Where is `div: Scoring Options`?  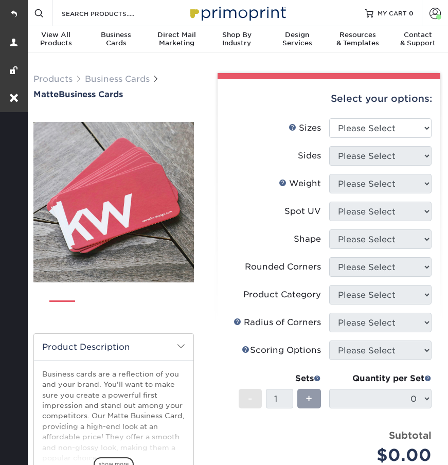 div: Scoring Options is located at coordinates (282, 350).